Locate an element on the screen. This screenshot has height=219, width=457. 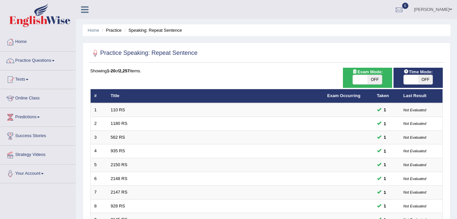
a: 2147 RS is located at coordinates (119, 192).